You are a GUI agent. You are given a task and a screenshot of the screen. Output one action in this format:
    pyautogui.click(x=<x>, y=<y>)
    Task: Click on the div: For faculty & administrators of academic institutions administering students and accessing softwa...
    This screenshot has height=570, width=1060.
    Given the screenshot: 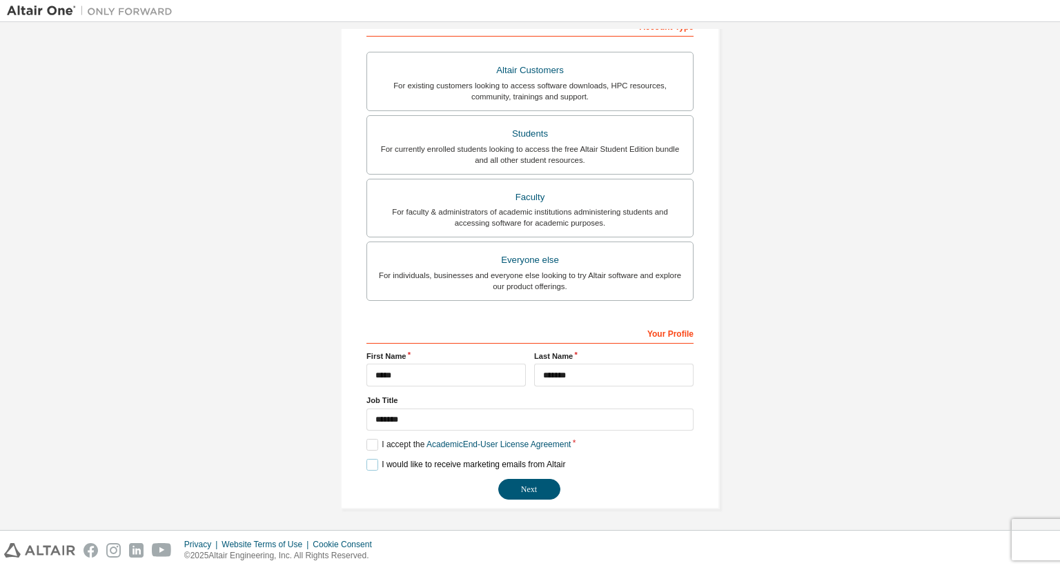 What is the action you would take?
    pyautogui.click(x=530, y=217)
    